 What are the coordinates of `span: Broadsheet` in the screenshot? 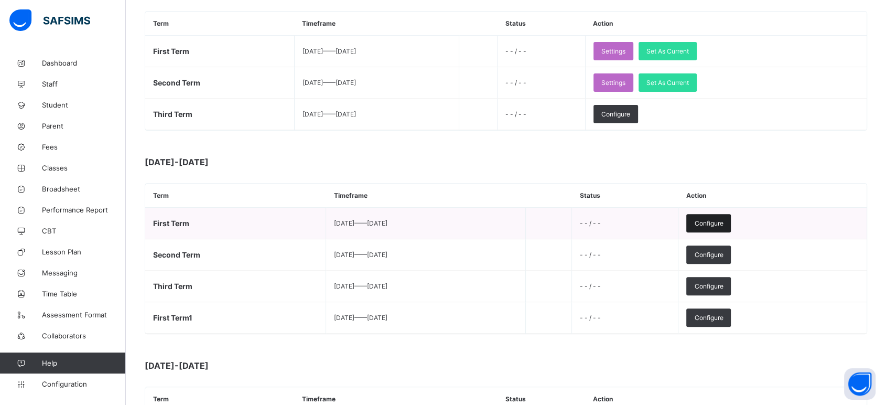 It's located at (84, 189).